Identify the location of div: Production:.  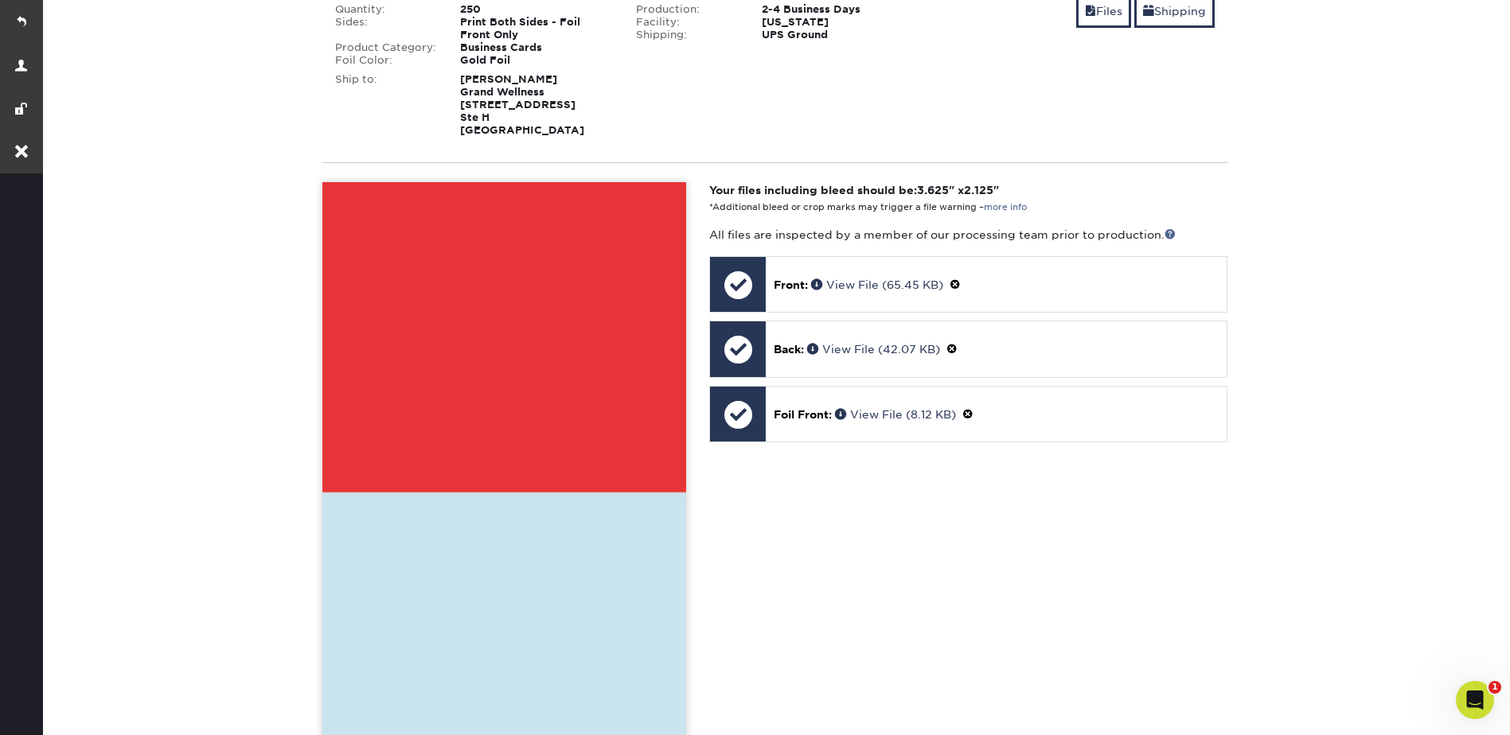
(687, 10).